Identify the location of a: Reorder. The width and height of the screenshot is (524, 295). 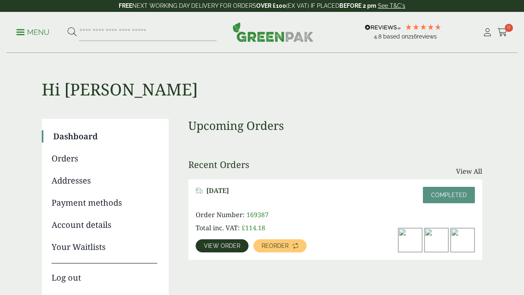
(280, 246).